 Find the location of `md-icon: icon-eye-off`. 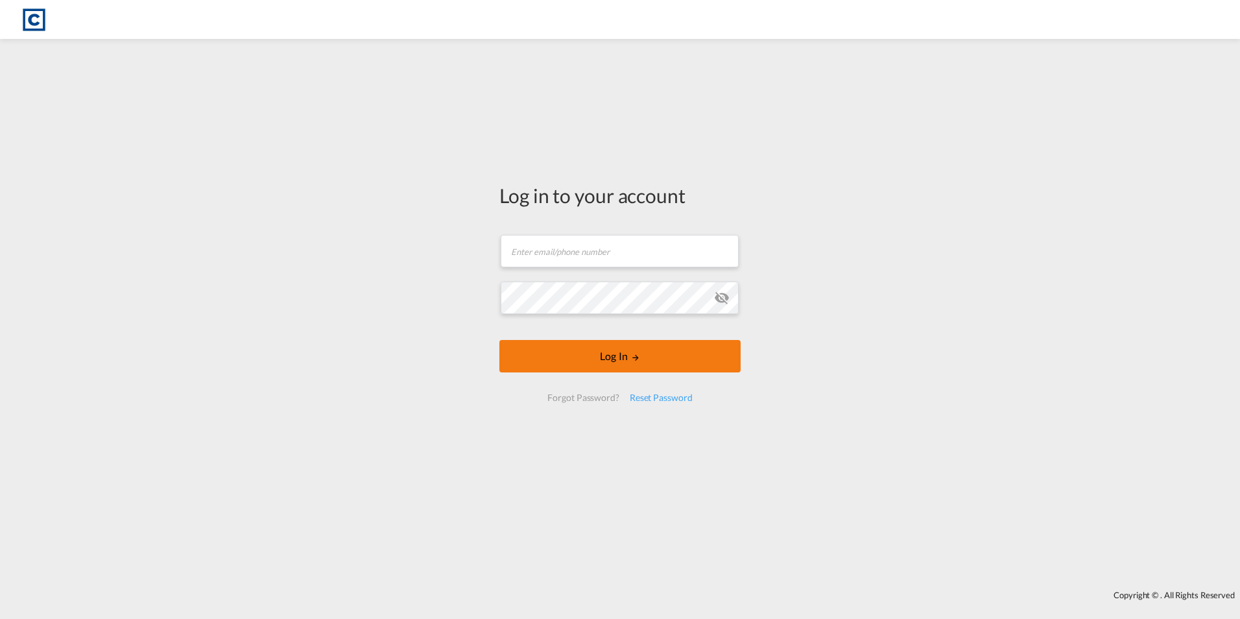

md-icon: icon-eye-off is located at coordinates (722, 298).